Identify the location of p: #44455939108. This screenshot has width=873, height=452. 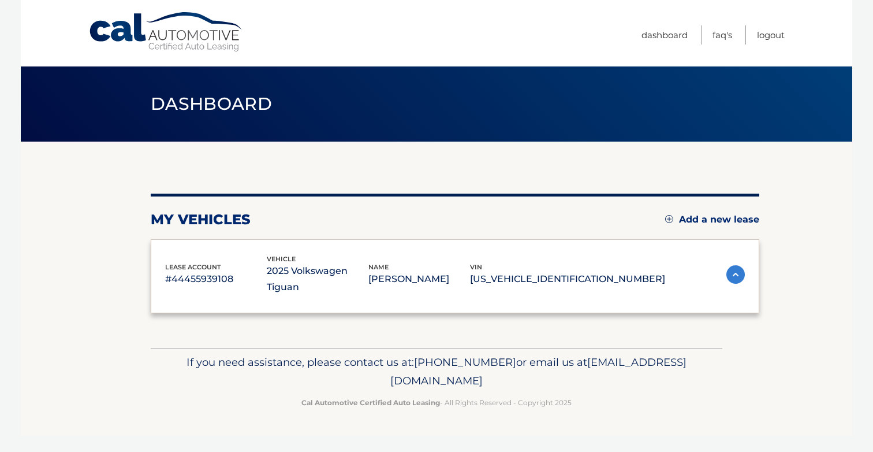
(216, 279).